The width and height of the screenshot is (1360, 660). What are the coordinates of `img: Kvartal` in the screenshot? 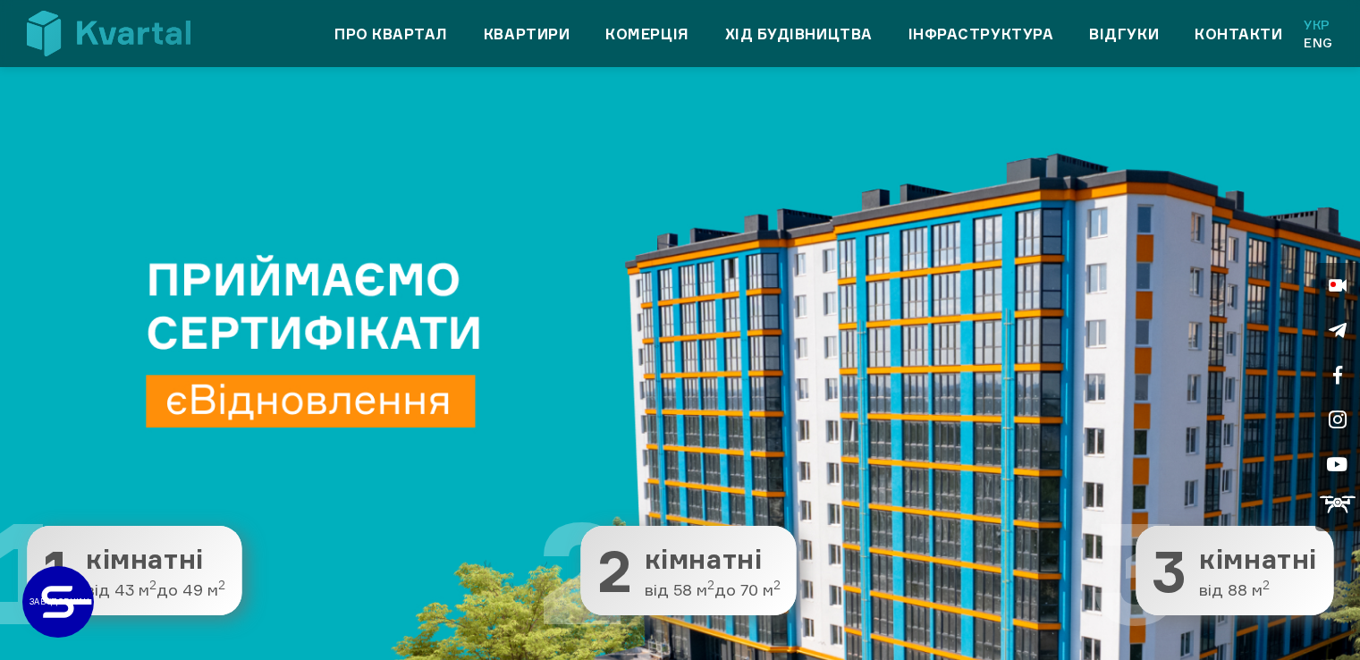 It's located at (108, 33).